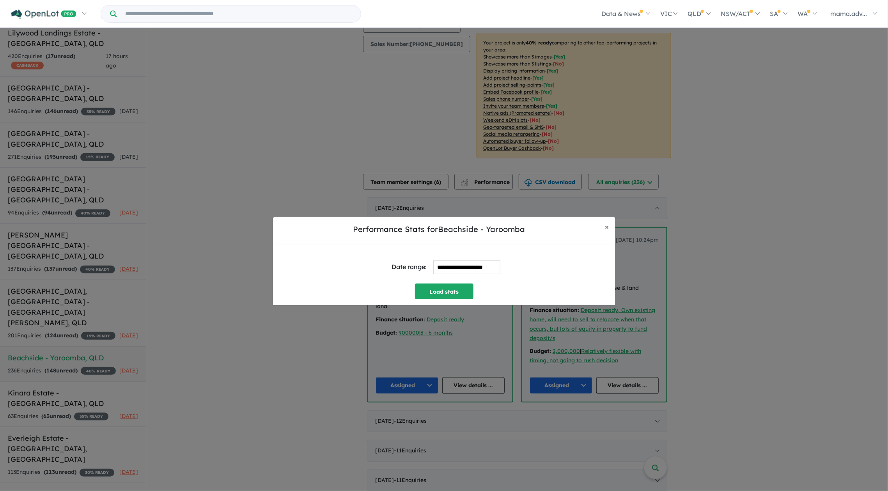  What do you see at coordinates (239, 14) in the screenshot?
I see `input: Try estate name, suburb, builder or developer` at bounding box center [239, 14].